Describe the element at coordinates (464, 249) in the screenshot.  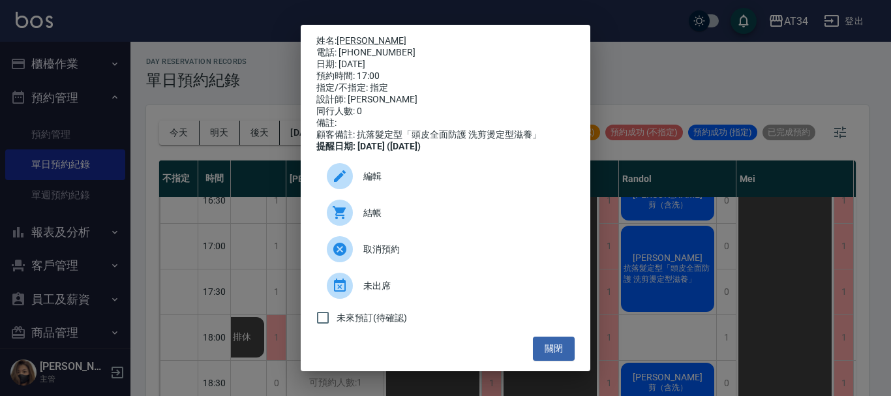
I see `span: 取消預約` at that location.